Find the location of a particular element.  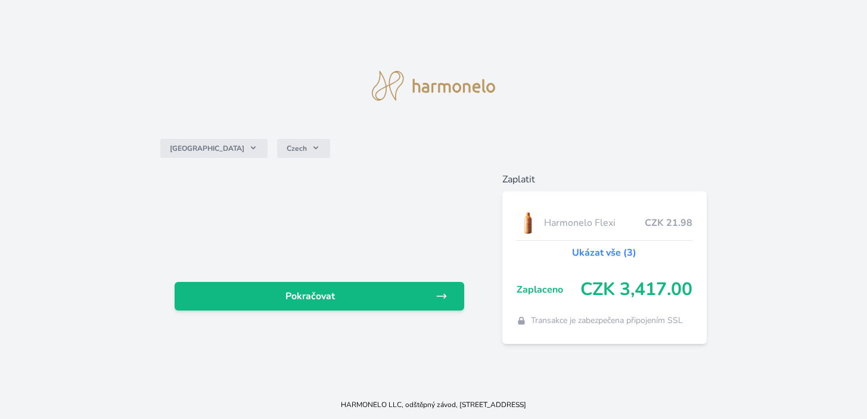

span: Harmonelo Flexi is located at coordinates (594, 223).